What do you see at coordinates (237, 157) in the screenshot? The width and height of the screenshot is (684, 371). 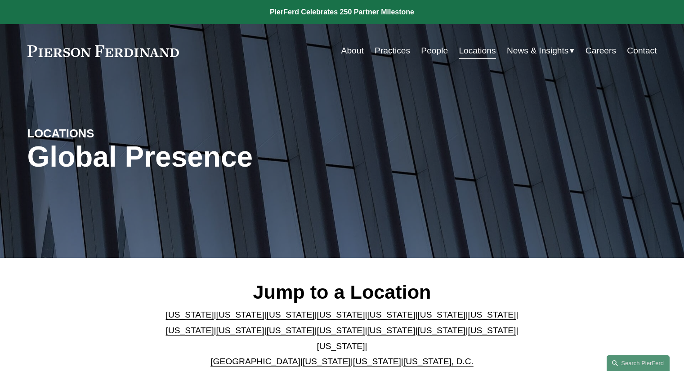 I see `h1: Global Presence` at bounding box center [237, 157].